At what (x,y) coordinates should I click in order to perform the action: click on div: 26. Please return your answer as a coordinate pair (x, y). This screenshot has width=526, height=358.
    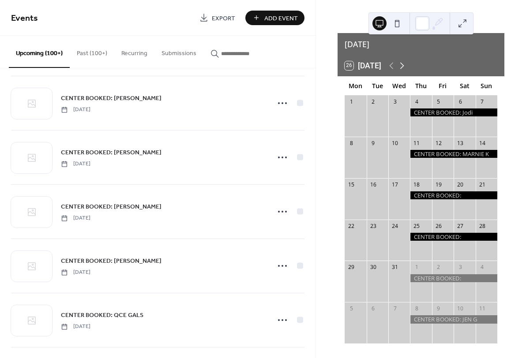
    Looking at the image, I should click on (438, 226).